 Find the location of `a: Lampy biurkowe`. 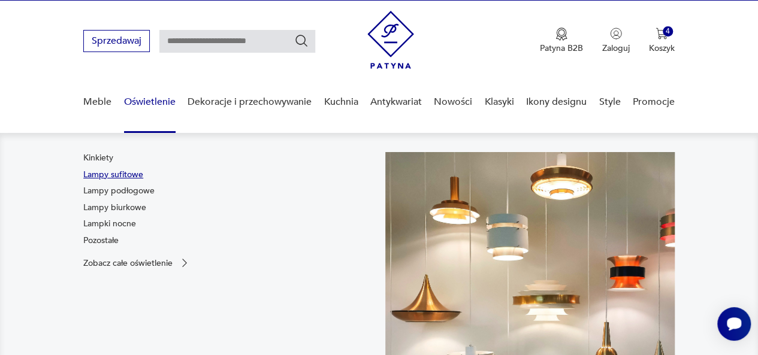

a: Lampy biurkowe is located at coordinates (114, 208).